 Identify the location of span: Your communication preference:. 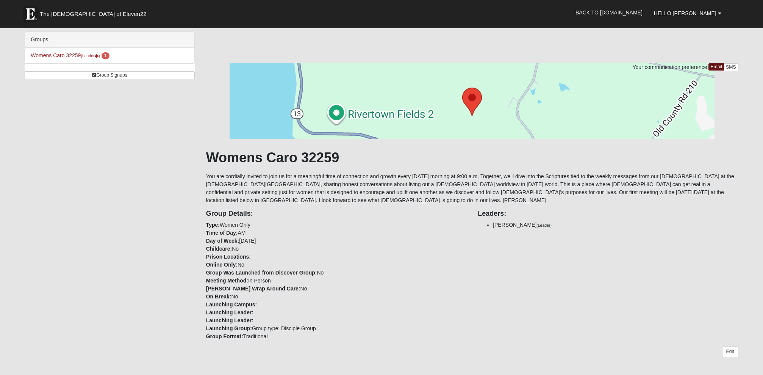
(670, 67).